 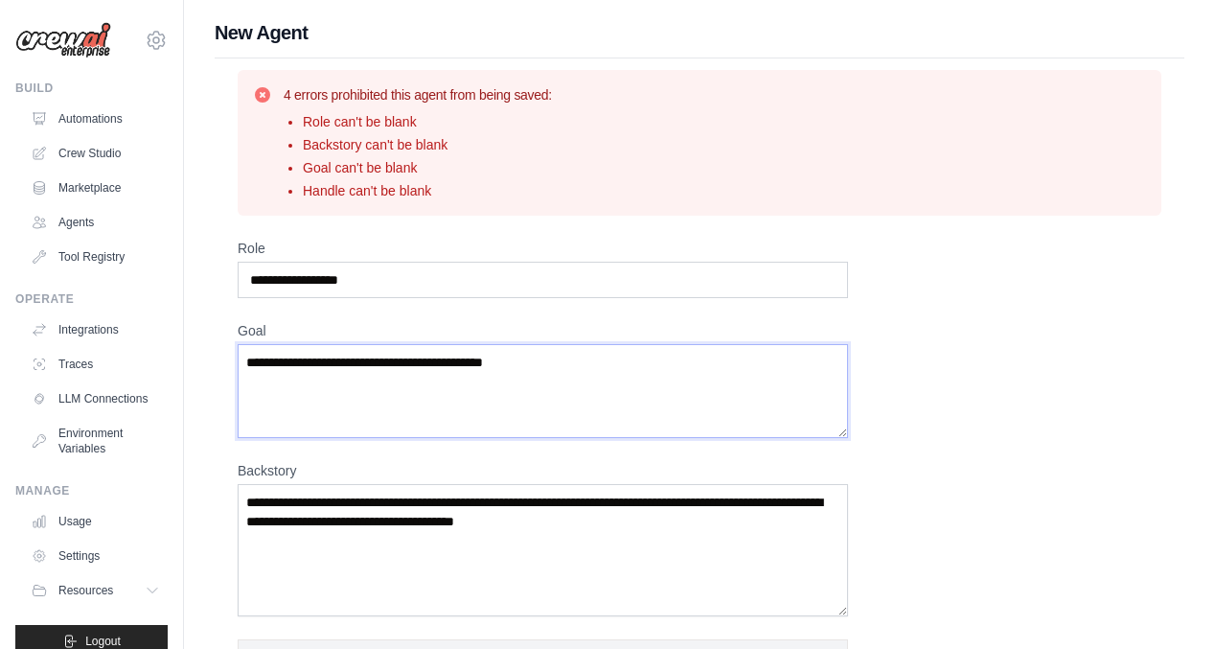 What do you see at coordinates (95, 441) in the screenshot?
I see `a: Environment Variables` at bounding box center [95, 441].